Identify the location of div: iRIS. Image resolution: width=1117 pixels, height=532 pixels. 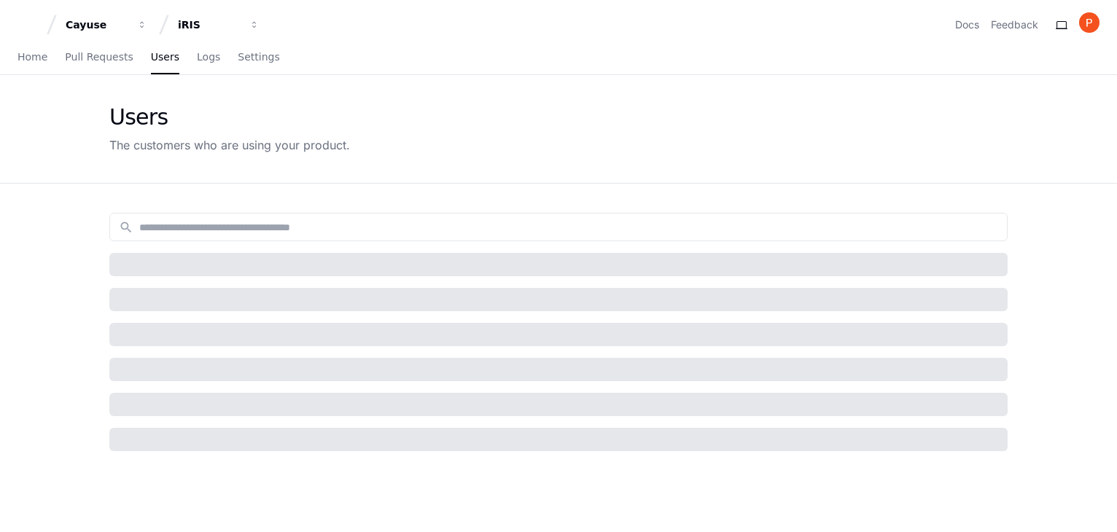
(209, 25).